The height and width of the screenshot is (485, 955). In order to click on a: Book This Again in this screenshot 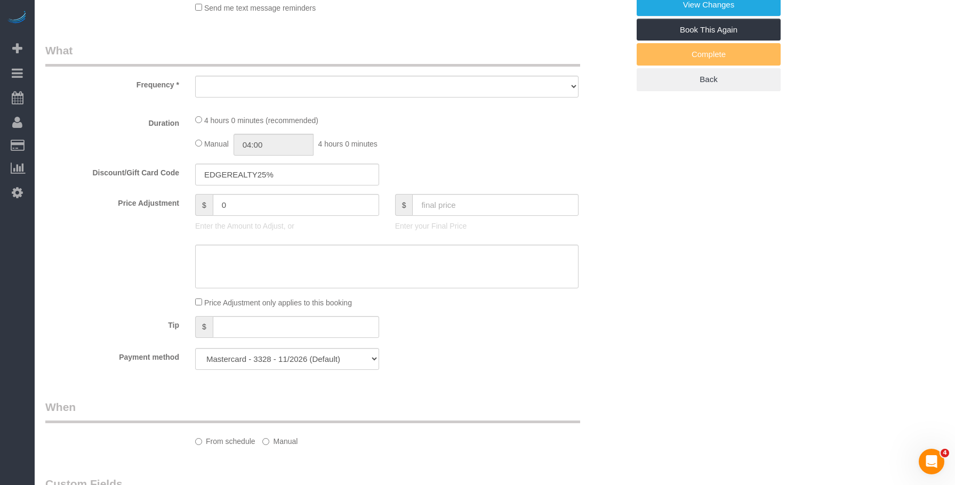, I will do `click(709, 30)`.